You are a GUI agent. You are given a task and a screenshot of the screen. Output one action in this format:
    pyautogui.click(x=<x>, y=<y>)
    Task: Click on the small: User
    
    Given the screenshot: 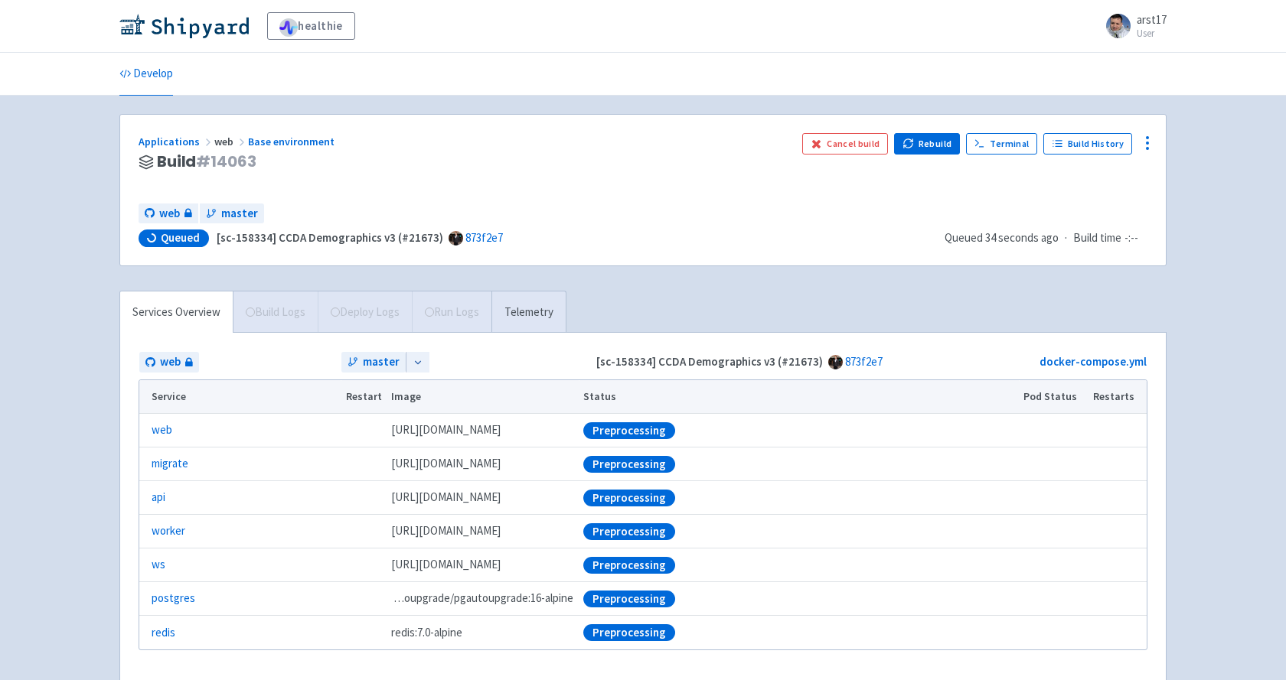 What is the action you would take?
    pyautogui.click(x=1151, y=33)
    